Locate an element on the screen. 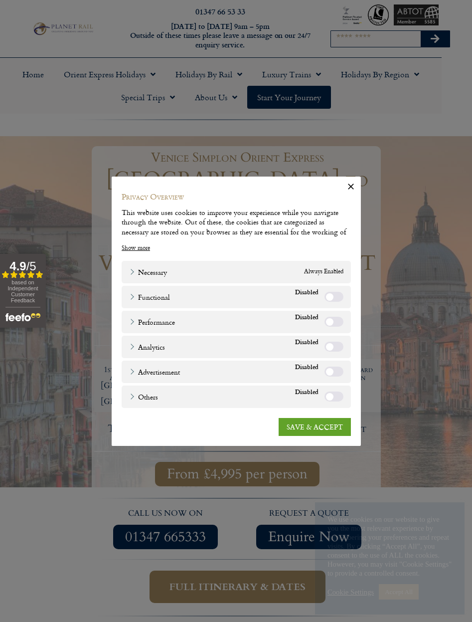 This screenshot has width=472, height=622. span: Always Enabled is located at coordinates (324, 271).